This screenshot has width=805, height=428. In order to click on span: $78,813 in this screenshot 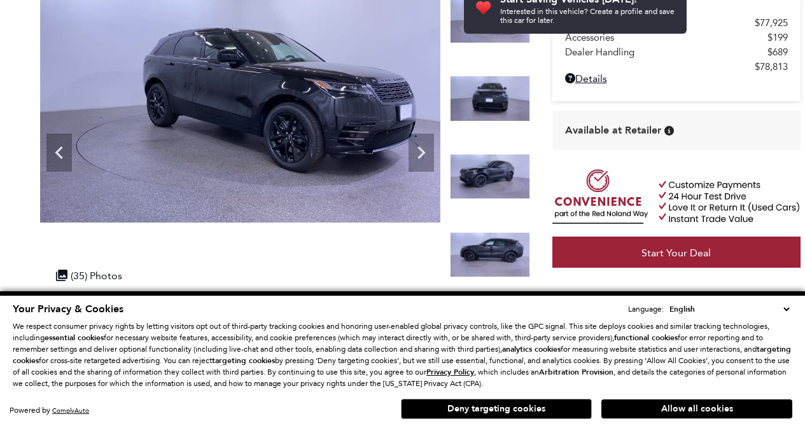, I will do `click(771, 67)`.